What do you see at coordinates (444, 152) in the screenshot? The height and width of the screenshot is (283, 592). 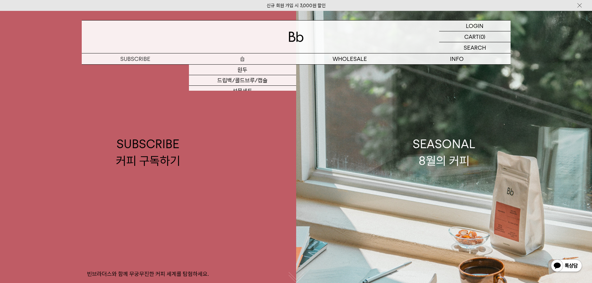 I see `div: SEASONAL 8월의 커피` at bounding box center [444, 152].